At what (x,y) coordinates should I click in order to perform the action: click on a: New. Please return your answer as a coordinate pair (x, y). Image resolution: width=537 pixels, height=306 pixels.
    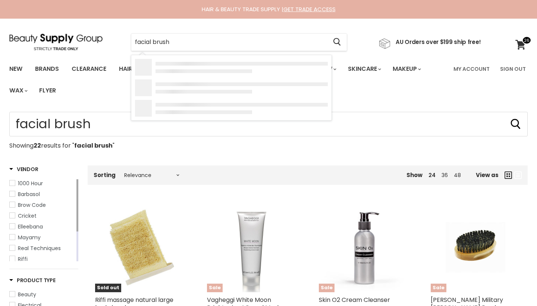
    Looking at the image, I should click on (16, 69).